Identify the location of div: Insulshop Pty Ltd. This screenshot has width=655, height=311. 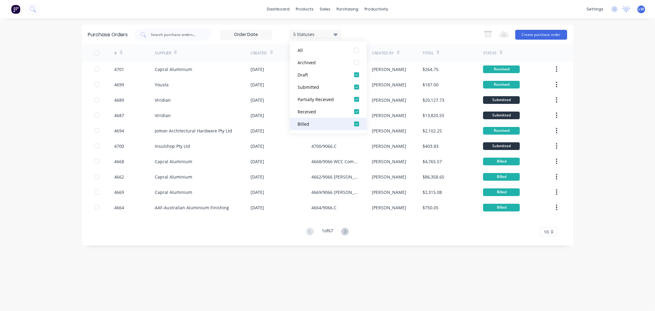
(172, 146).